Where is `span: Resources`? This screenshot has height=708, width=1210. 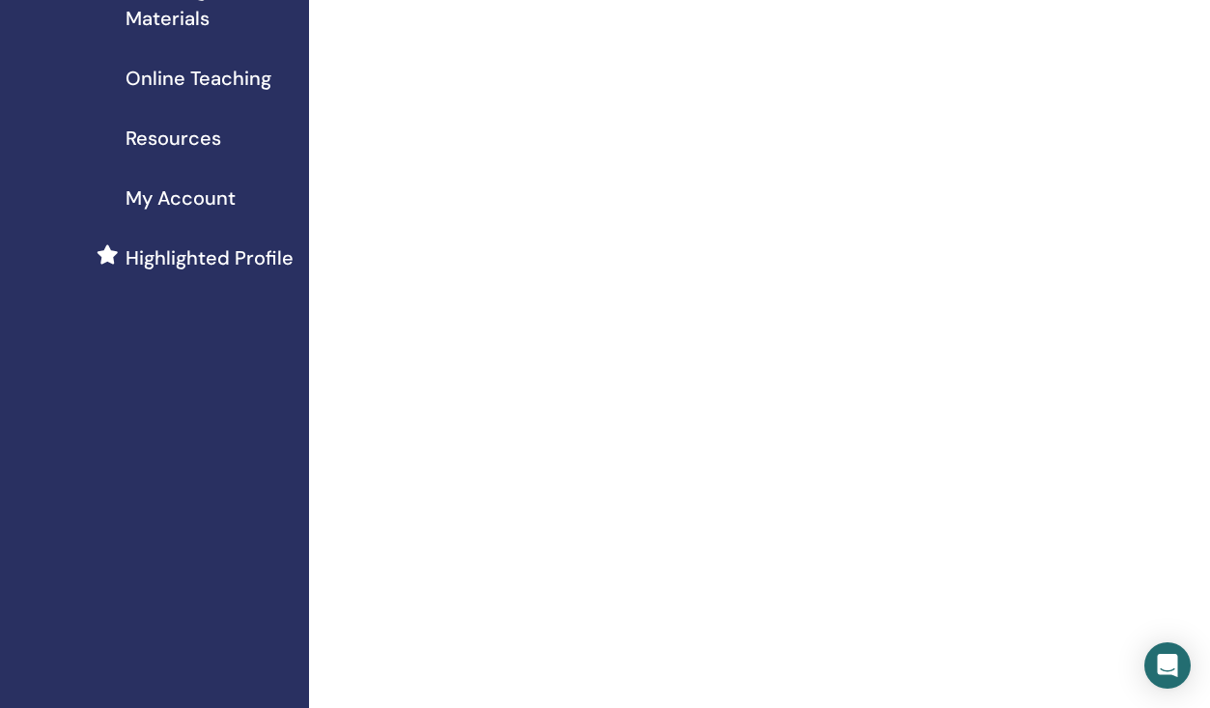
span: Resources is located at coordinates (173, 138).